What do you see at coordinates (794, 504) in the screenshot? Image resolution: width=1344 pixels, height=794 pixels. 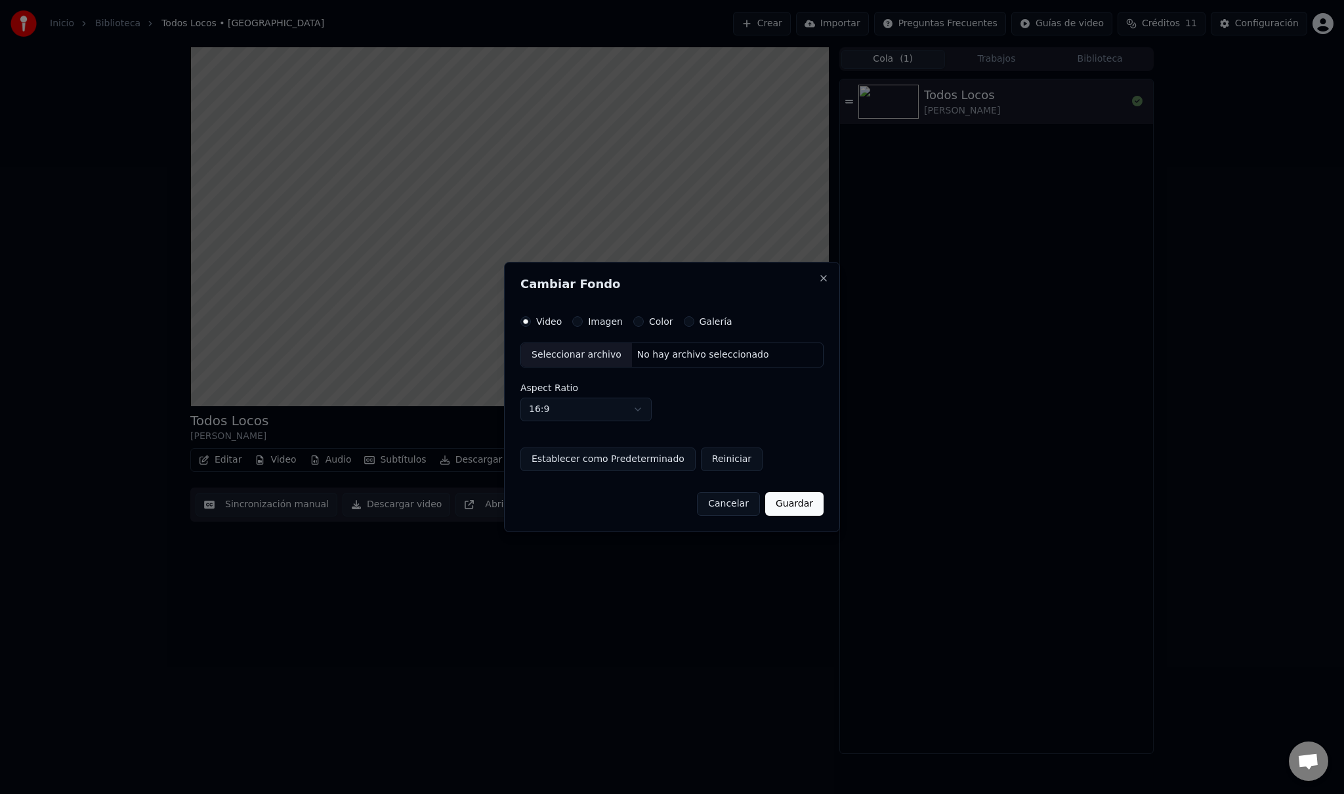 I see `button: Guardar` at bounding box center [794, 504].